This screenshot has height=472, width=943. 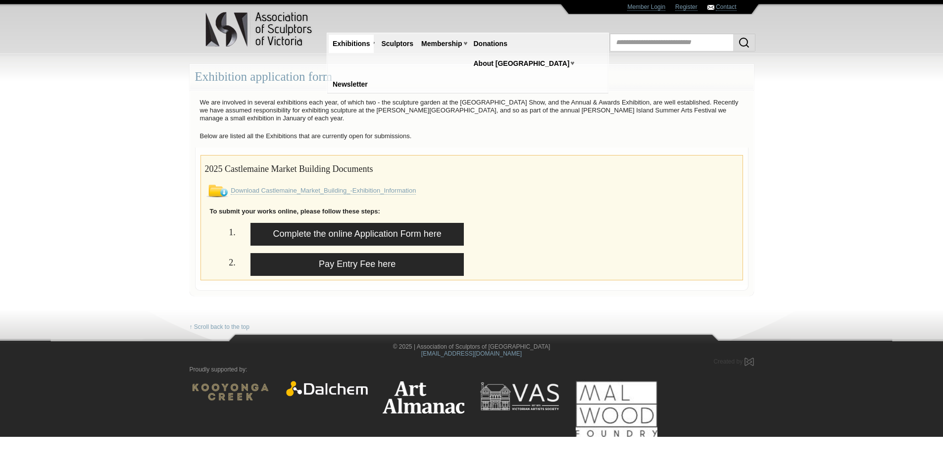 What do you see at coordinates (711, 7) in the screenshot?
I see `img: Contact ASV` at bounding box center [711, 7].